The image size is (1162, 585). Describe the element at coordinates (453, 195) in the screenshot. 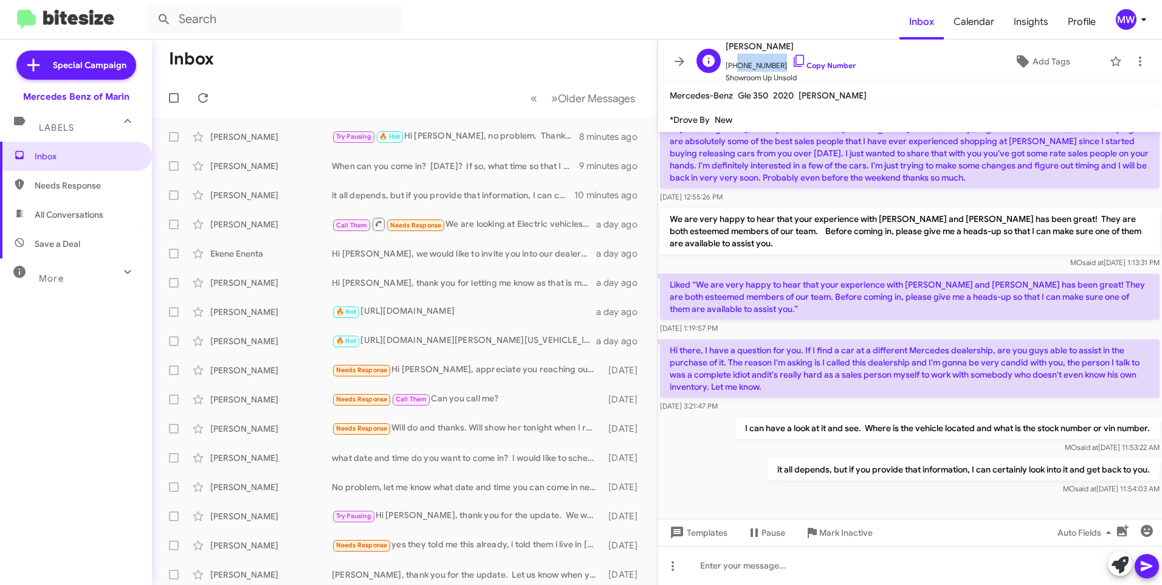

I see `div: it all depends, but if you provide that information, I can certainly look into it and get back to...` at that location.